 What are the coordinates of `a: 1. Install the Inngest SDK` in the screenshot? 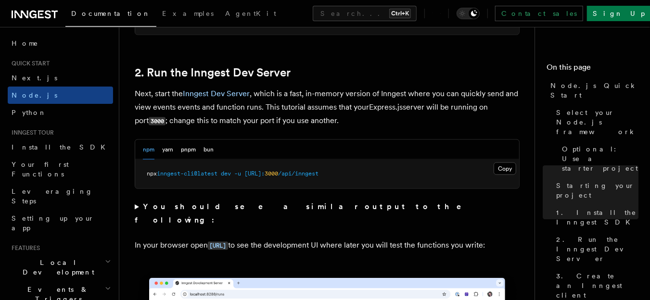 It's located at (596, 218).